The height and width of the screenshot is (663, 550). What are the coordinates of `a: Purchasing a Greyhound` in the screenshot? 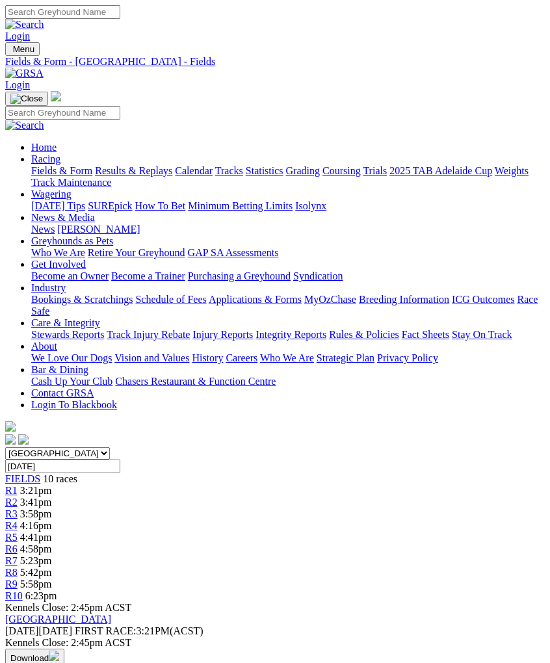 It's located at (239, 276).